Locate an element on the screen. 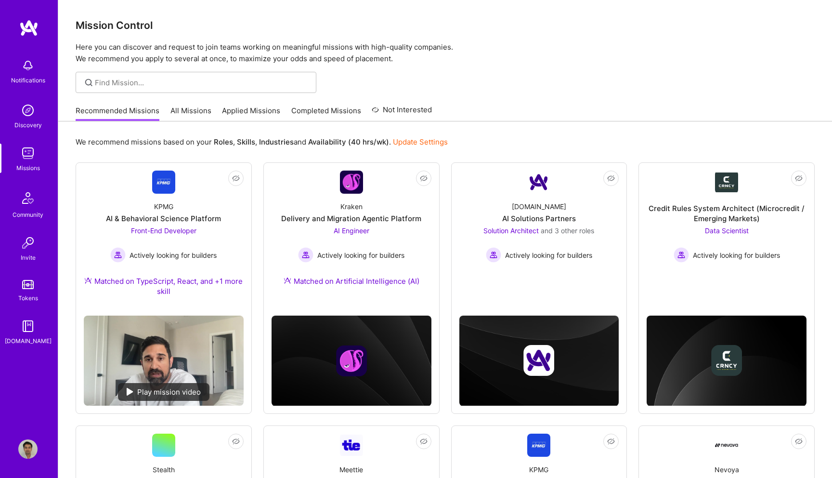  span: Data Scientist is located at coordinates (727, 230).